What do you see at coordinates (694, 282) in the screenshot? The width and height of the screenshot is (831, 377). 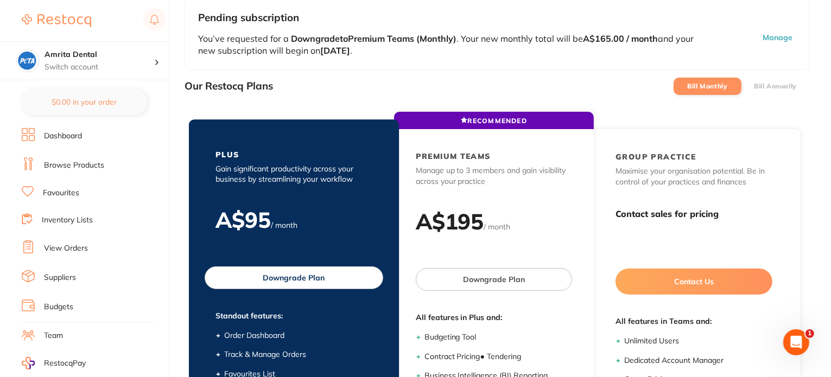 I see `button: Contact Us` at bounding box center [694, 282].